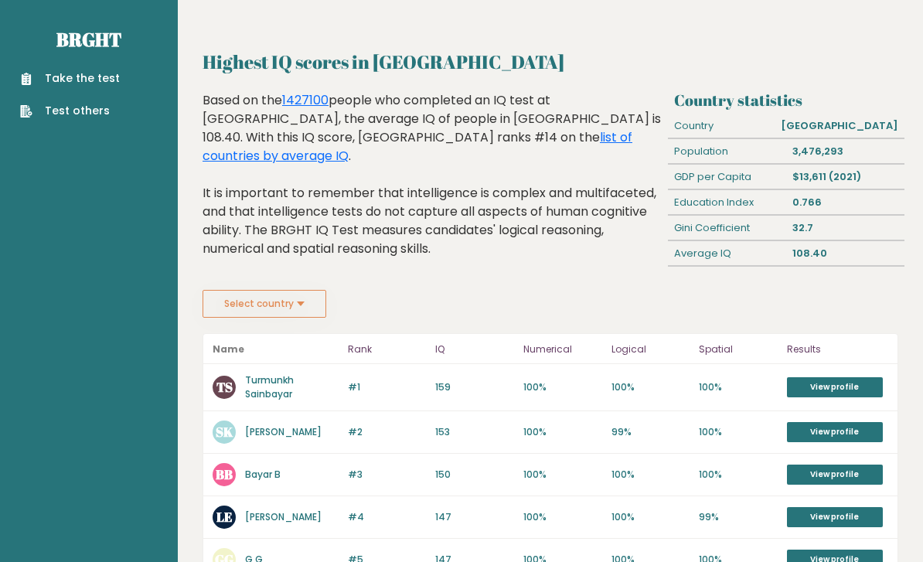 Image resolution: width=923 pixels, height=562 pixels. I want to click on div: 108.40, so click(845, 253).